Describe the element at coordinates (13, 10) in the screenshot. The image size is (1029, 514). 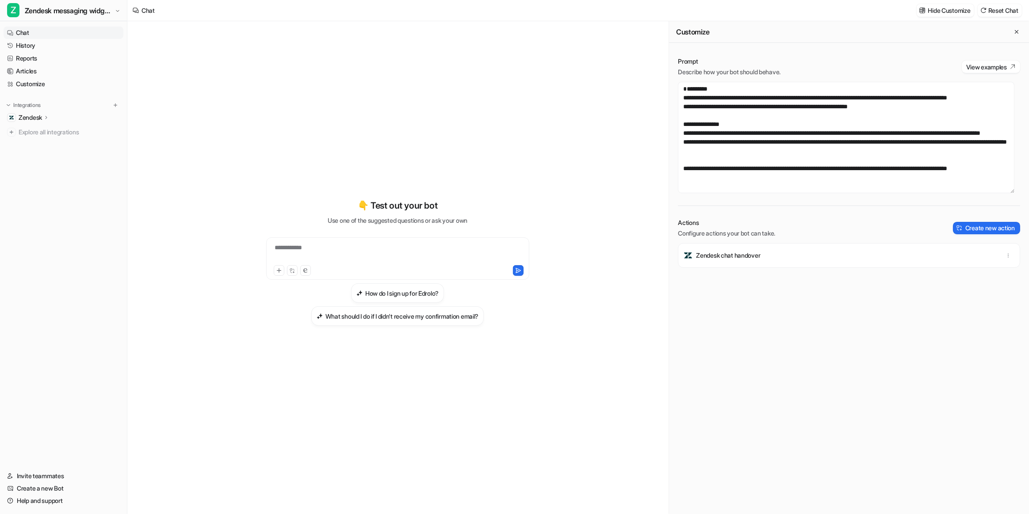
I see `span: Z` at that location.